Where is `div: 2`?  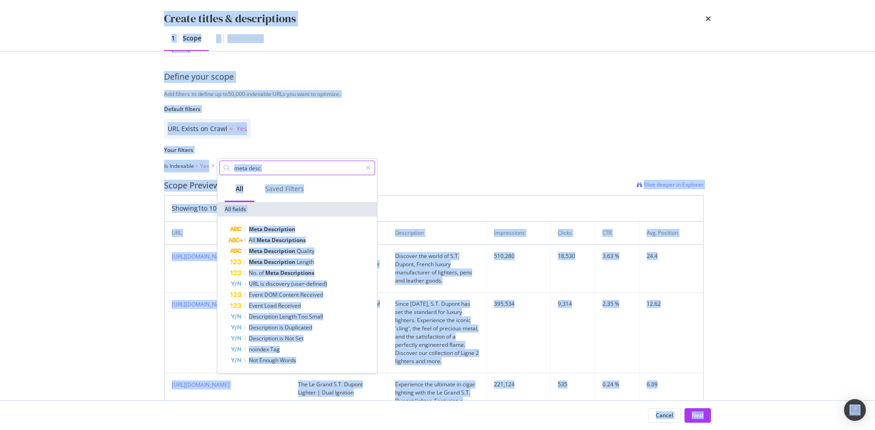 div: 2 is located at coordinates (218, 39).